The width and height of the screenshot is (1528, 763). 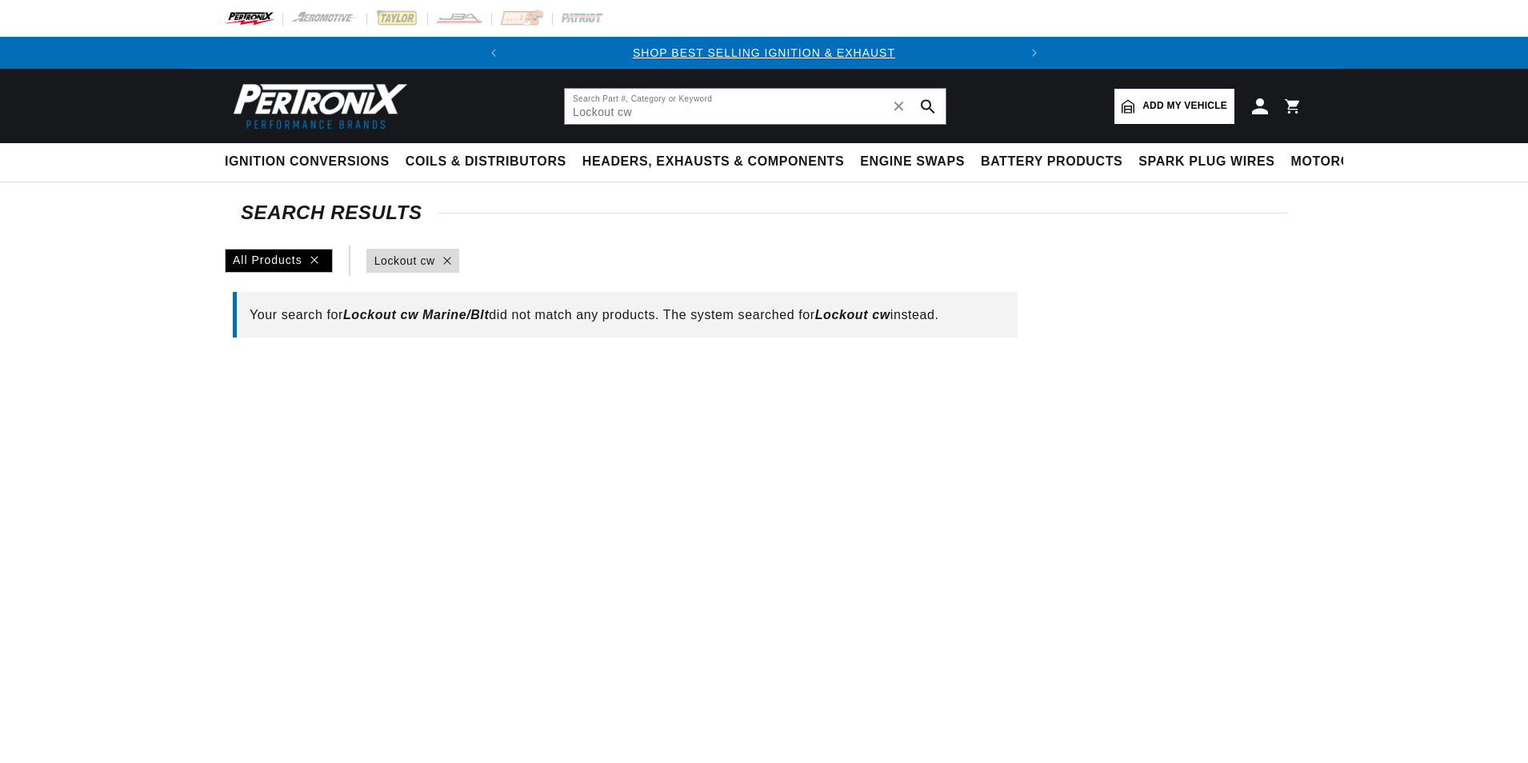 I want to click on summary: Battery Products, so click(x=1051, y=162).